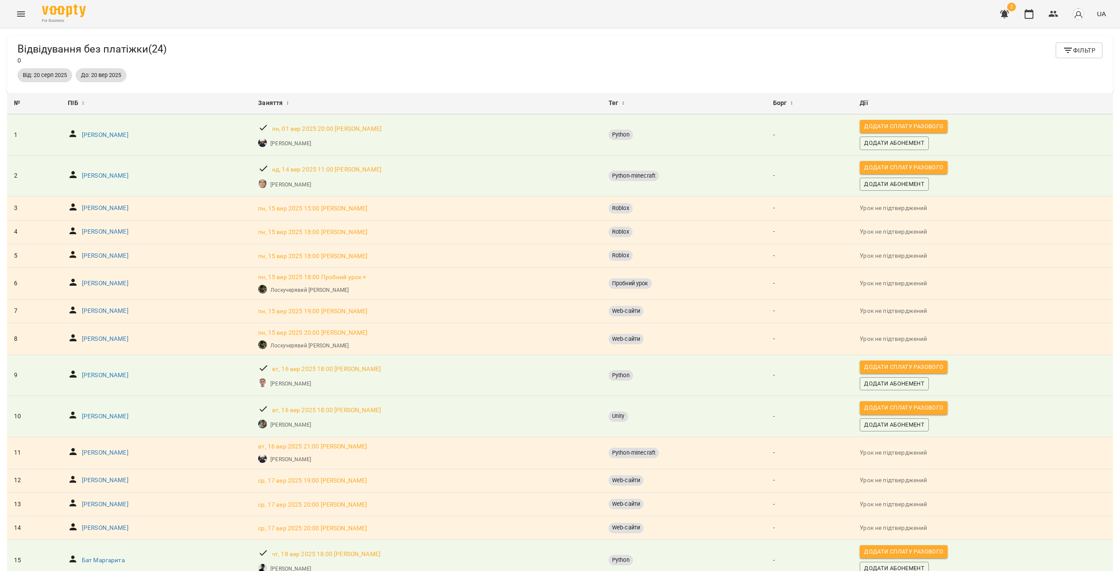  Describe the element at coordinates (626, 480) in the screenshot. I see `span: Web-сайти` at that location.